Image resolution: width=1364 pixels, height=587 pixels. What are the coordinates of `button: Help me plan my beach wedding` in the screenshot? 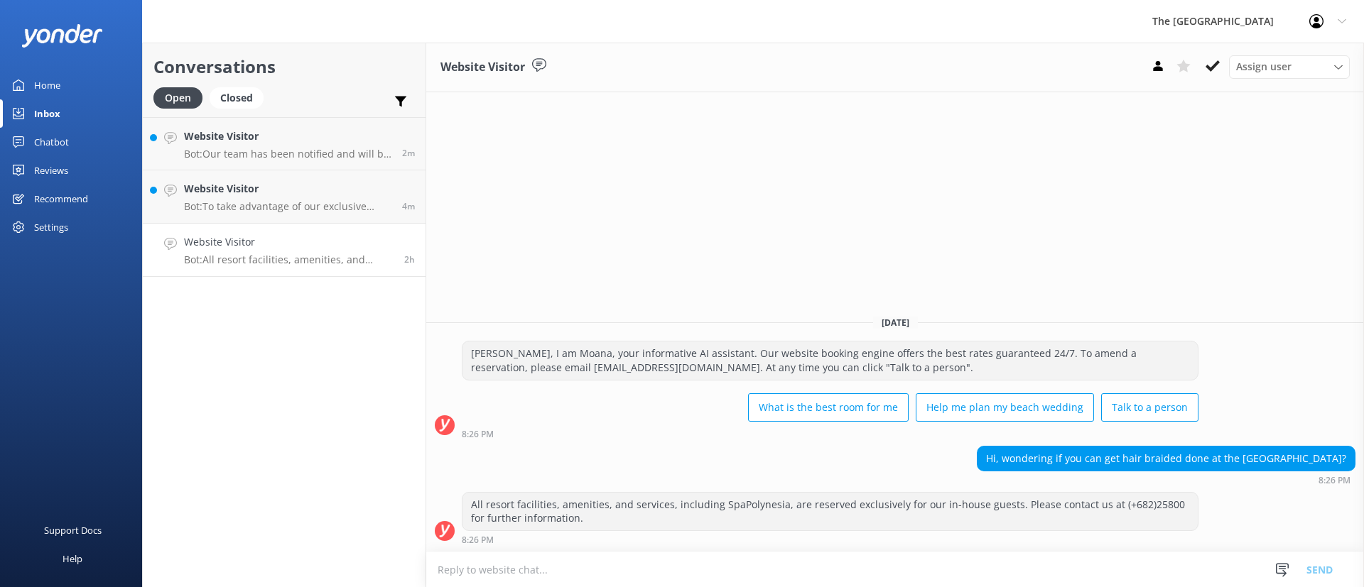 It's located at (1004, 408).